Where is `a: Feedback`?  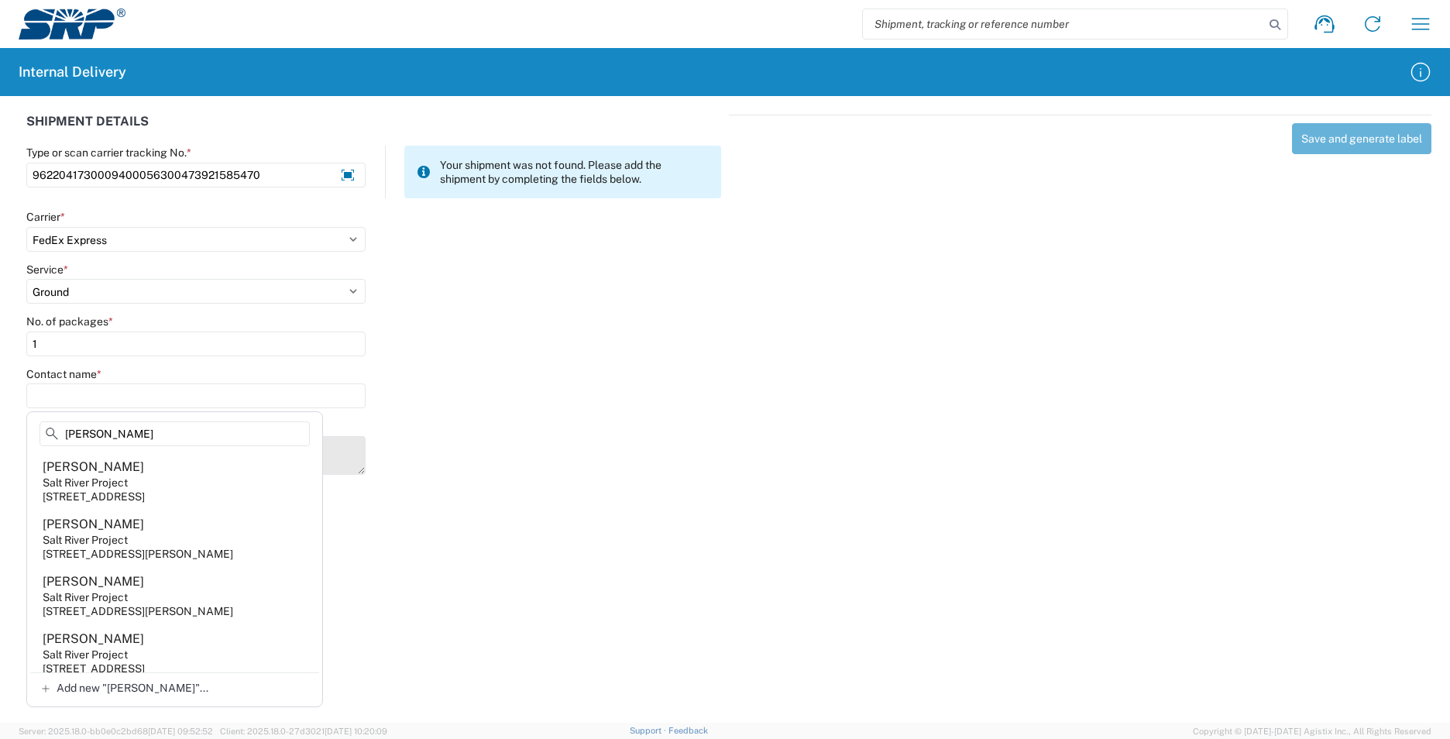 a: Feedback is located at coordinates (688, 730).